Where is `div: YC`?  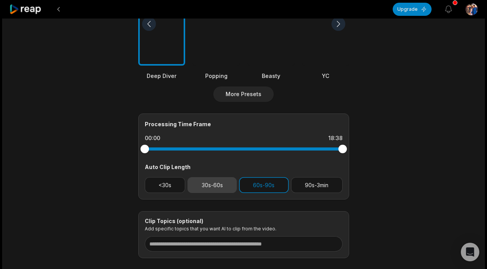 div: YC is located at coordinates (326, 76).